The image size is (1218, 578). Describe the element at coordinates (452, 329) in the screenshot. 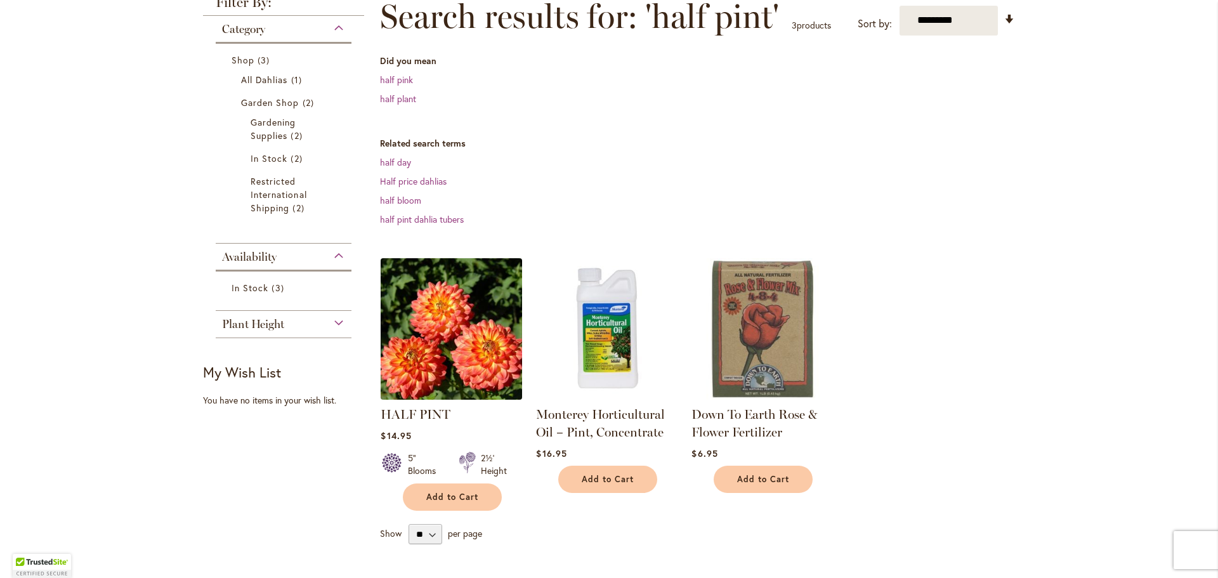

I see `img: HALF PINT` at that location.